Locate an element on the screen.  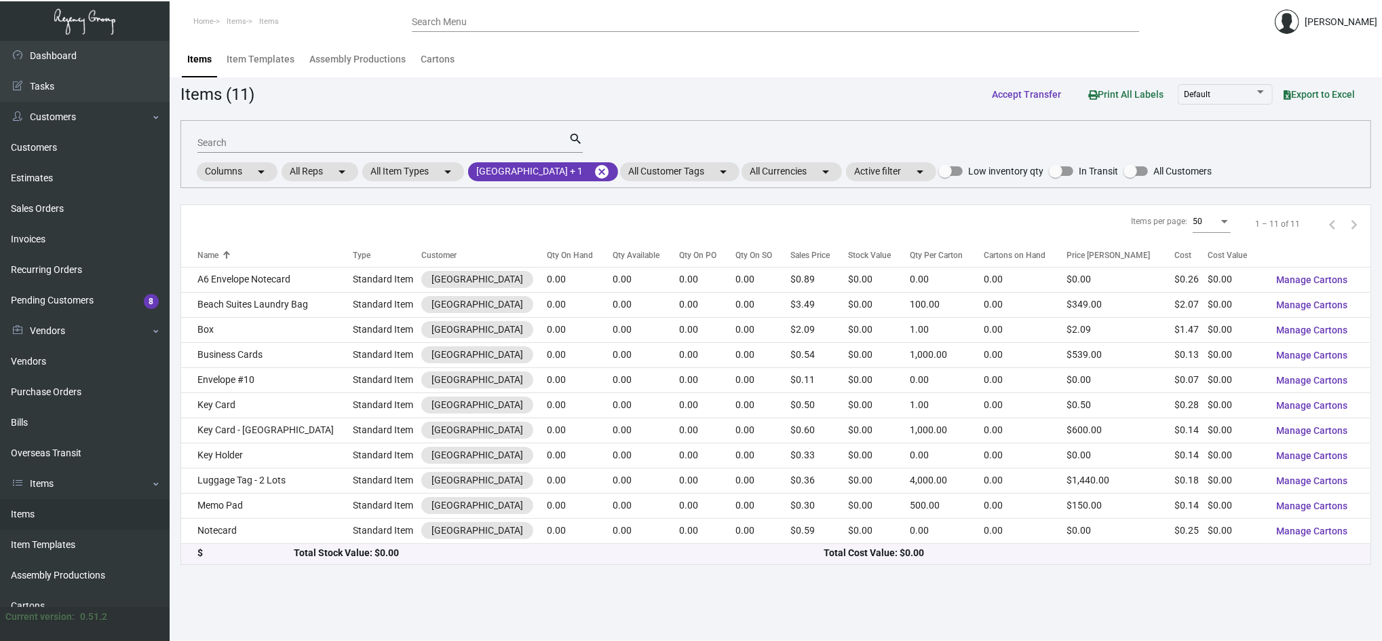
td: A6 Envelope Notecard is located at coordinates (267, 279).